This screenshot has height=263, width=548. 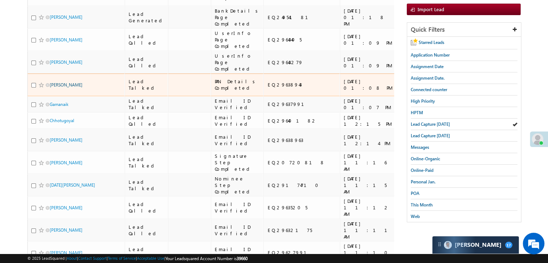 What do you see at coordinates (302, 121) in the screenshot?
I see `div: EQ29640182` at bounding box center [302, 121].